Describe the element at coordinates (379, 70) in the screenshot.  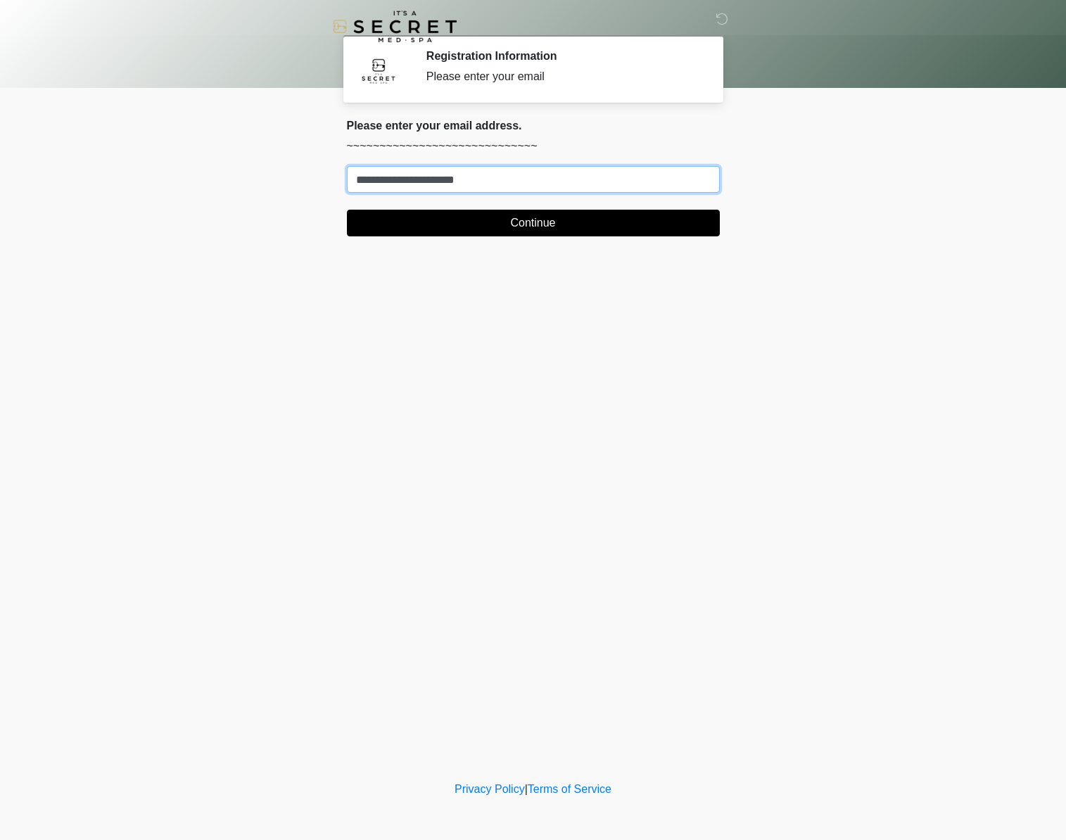
I see `img: Agent Avatar` at that location.